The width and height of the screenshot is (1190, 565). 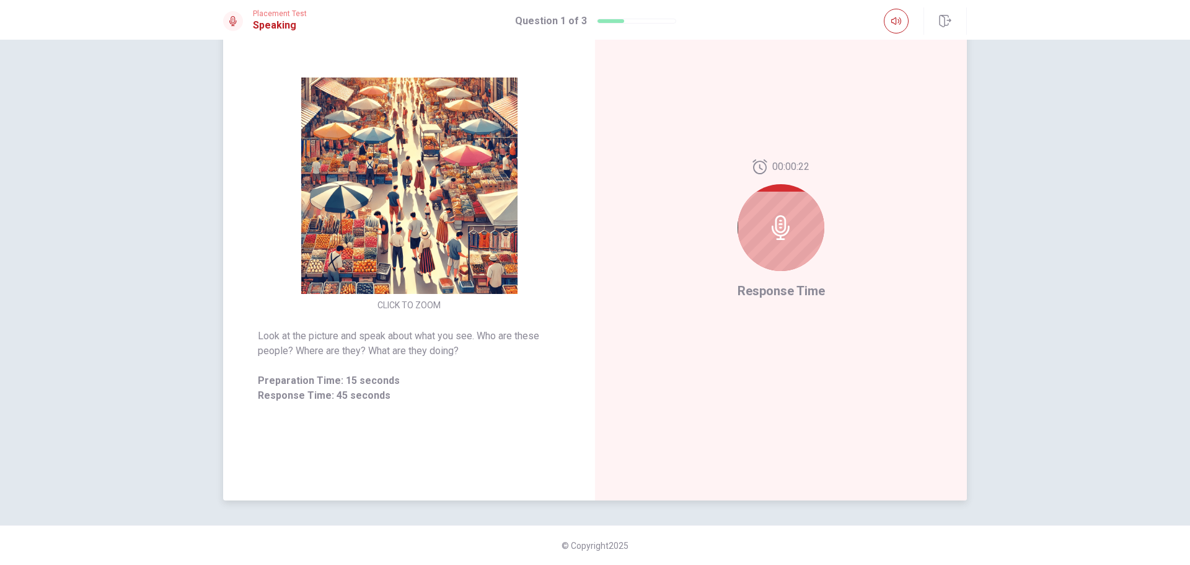 What do you see at coordinates (409, 305) in the screenshot?
I see `button: CLICK TO ZOOM` at bounding box center [409, 305].